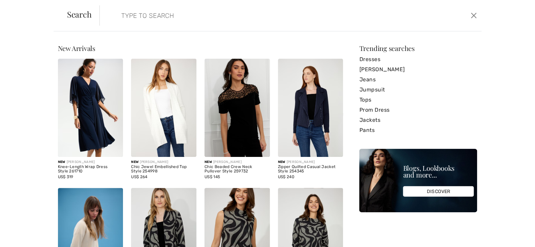  Describe the element at coordinates (418, 130) in the screenshot. I see `a: Pants` at that location.